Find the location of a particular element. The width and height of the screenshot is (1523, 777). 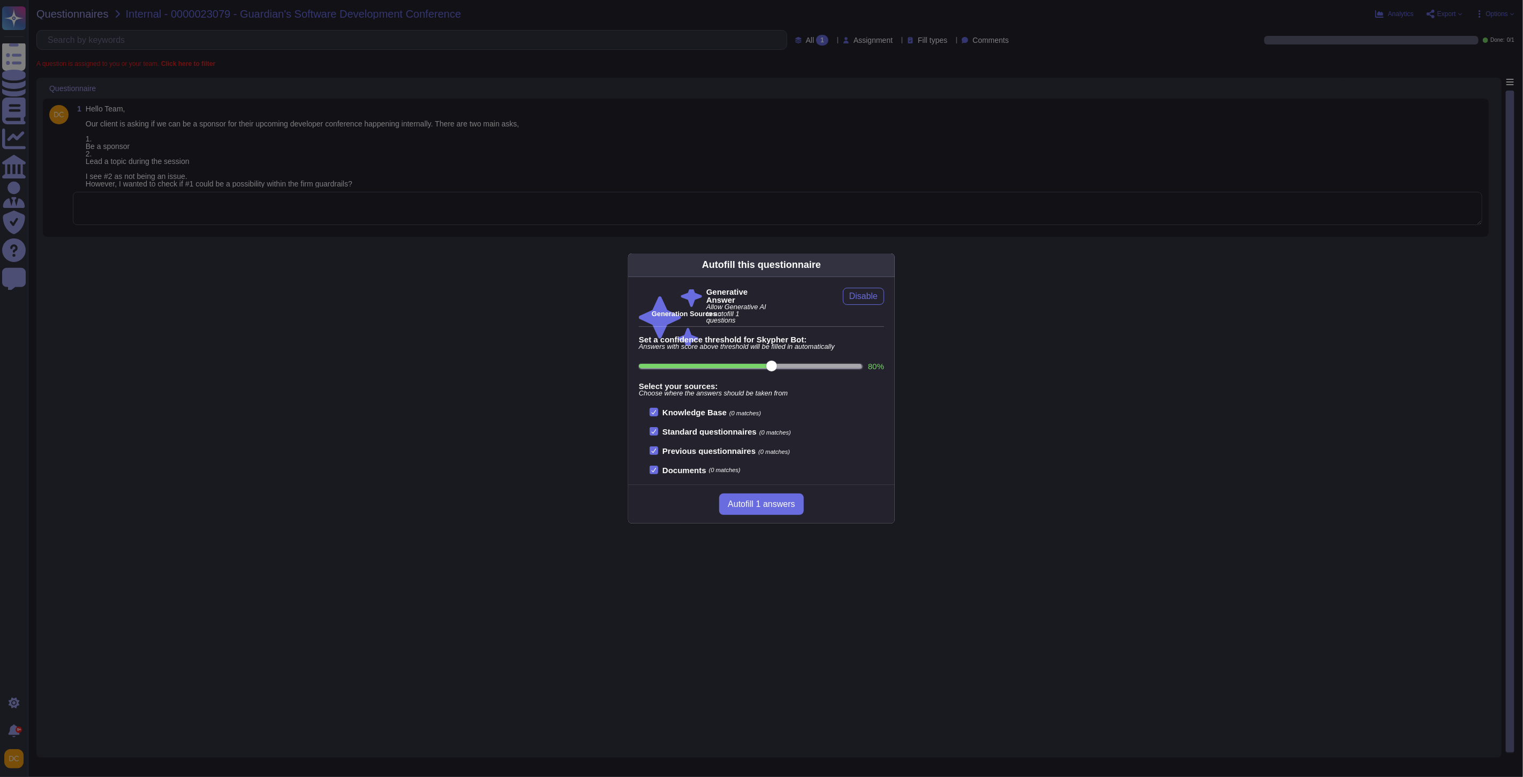

span: Answers with score above threshold will be filled in automatically is located at coordinates (762, 347).